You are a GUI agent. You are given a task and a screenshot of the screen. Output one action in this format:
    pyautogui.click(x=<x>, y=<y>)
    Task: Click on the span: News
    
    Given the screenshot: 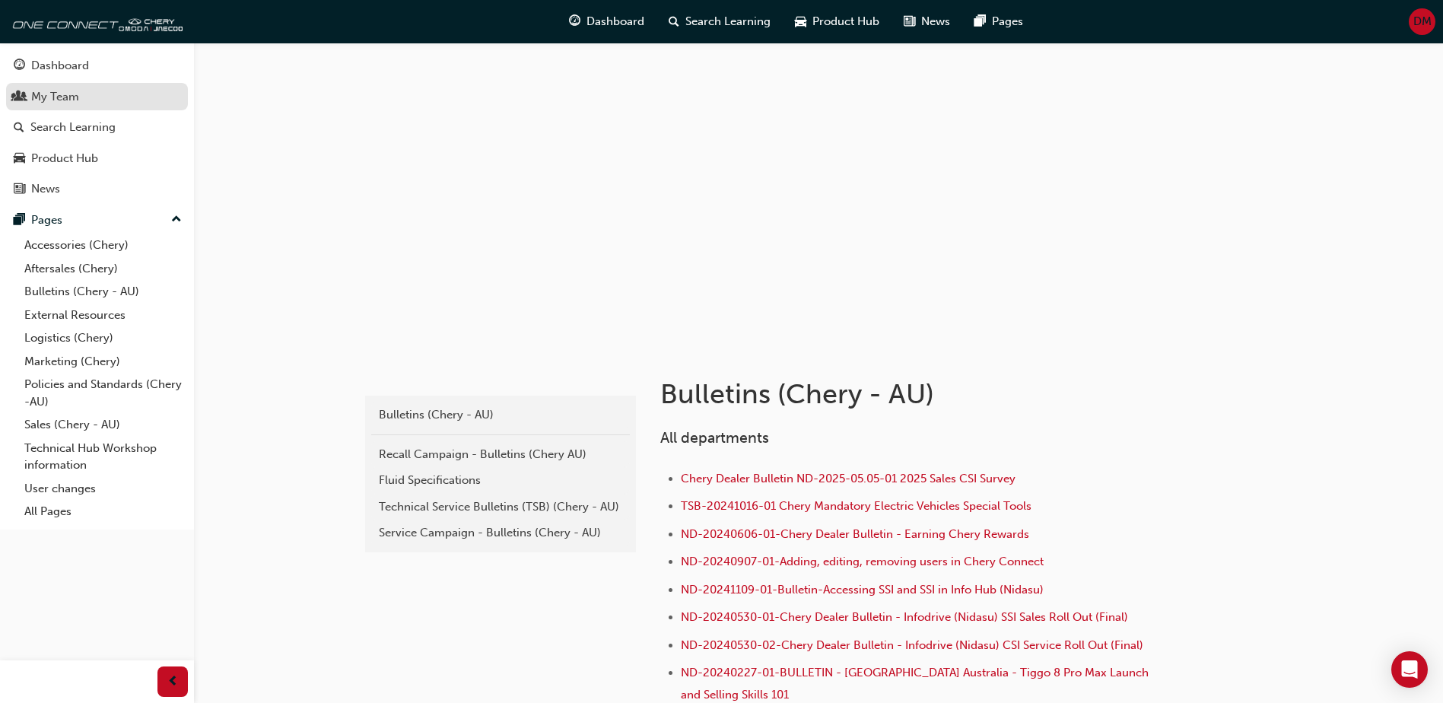 What is the action you would take?
    pyautogui.click(x=936, y=21)
    